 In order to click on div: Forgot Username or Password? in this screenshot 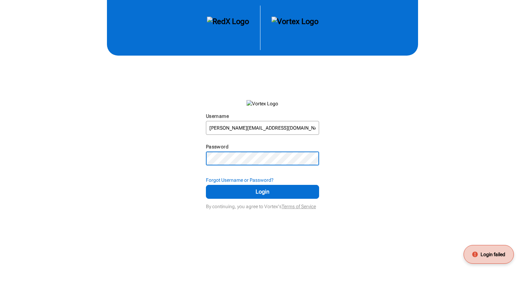, I will do `click(262, 180)`.